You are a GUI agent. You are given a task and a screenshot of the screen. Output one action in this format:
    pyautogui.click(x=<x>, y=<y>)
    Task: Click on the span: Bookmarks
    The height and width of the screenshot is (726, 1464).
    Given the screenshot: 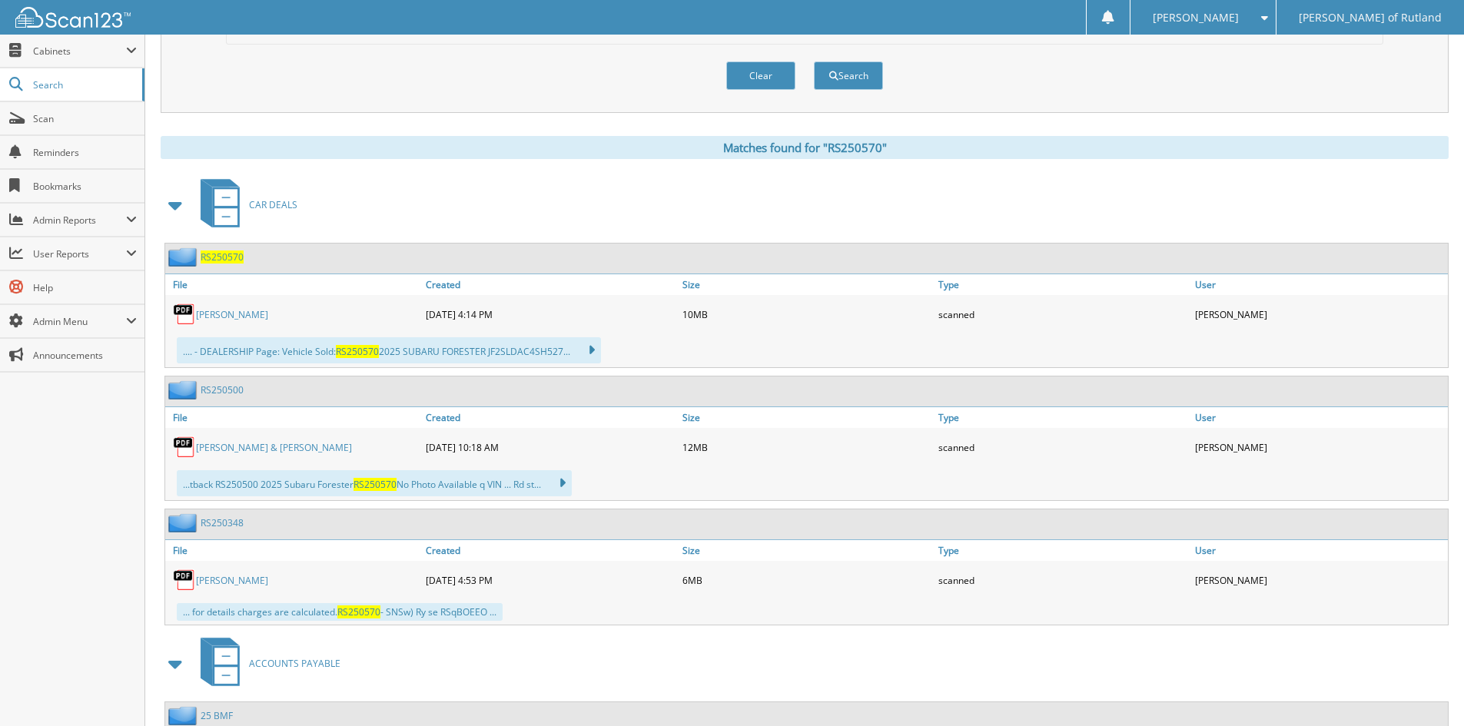 What is the action you would take?
    pyautogui.click(x=85, y=186)
    